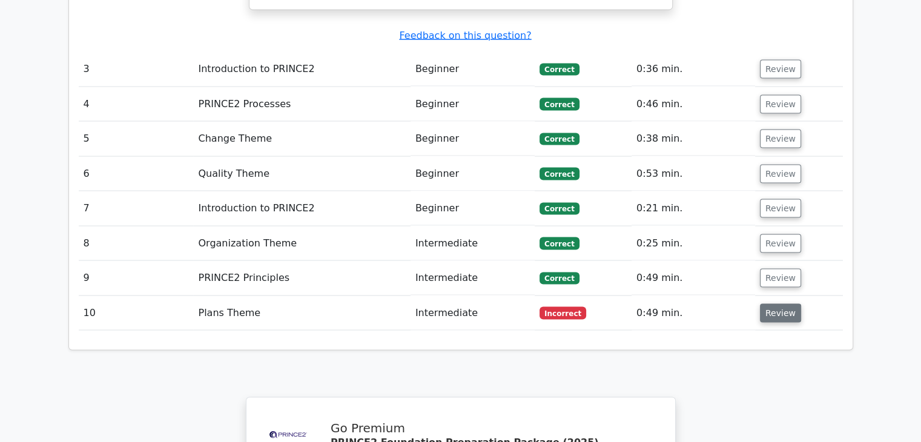  Describe the element at coordinates (136, 313) in the screenshot. I see `td: 10` at that location.